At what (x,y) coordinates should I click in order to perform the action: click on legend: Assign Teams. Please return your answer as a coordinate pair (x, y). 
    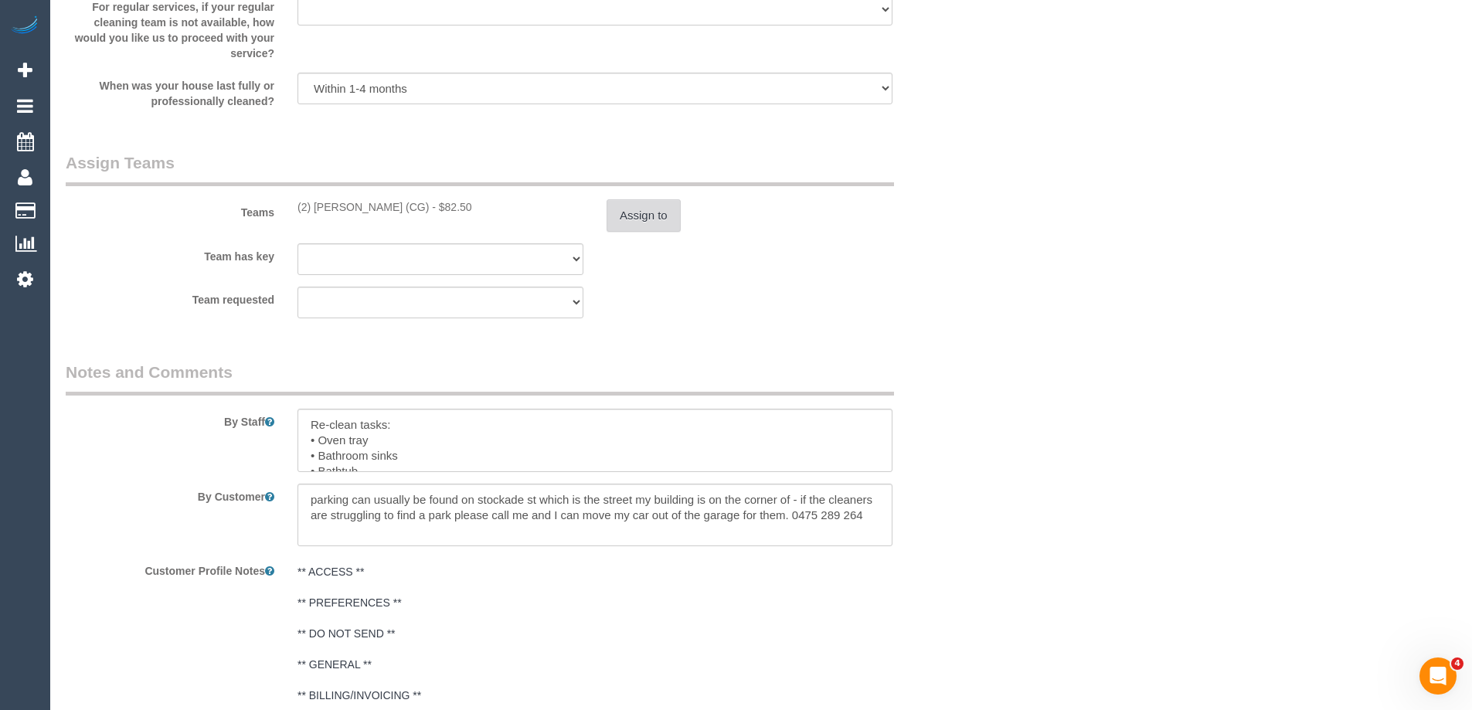
    Looking at the image, I should click on (480, 168).